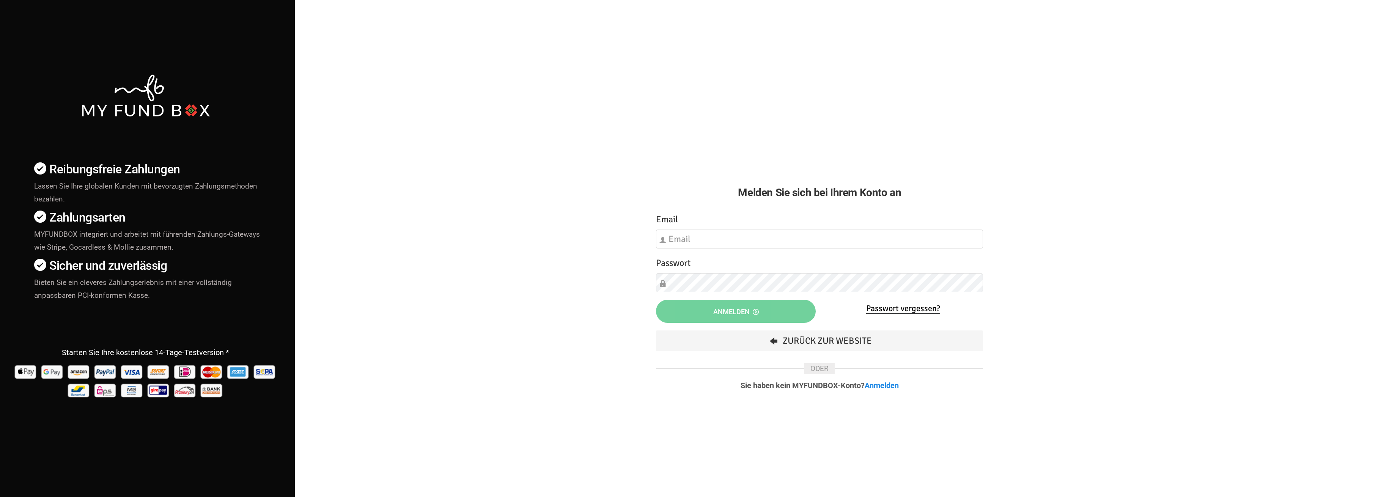 Image resolution: width=1392 pixels, height=497 pixels. What do you see at coordinates (149, 217) in the screenshot?
I see `h4: Zahlungsarten` at bounding box center [149, 217].